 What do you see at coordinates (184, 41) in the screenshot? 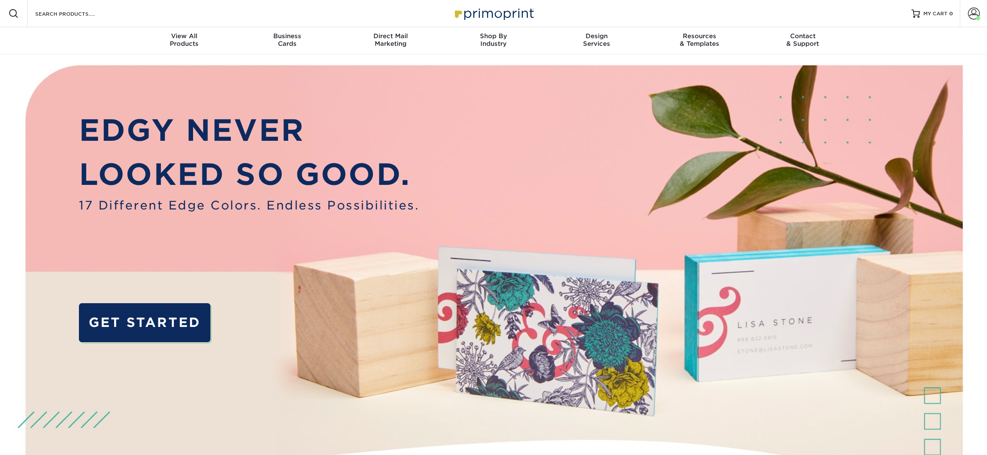
I see `a: View AllProducts` at bounding box center [184, 41].